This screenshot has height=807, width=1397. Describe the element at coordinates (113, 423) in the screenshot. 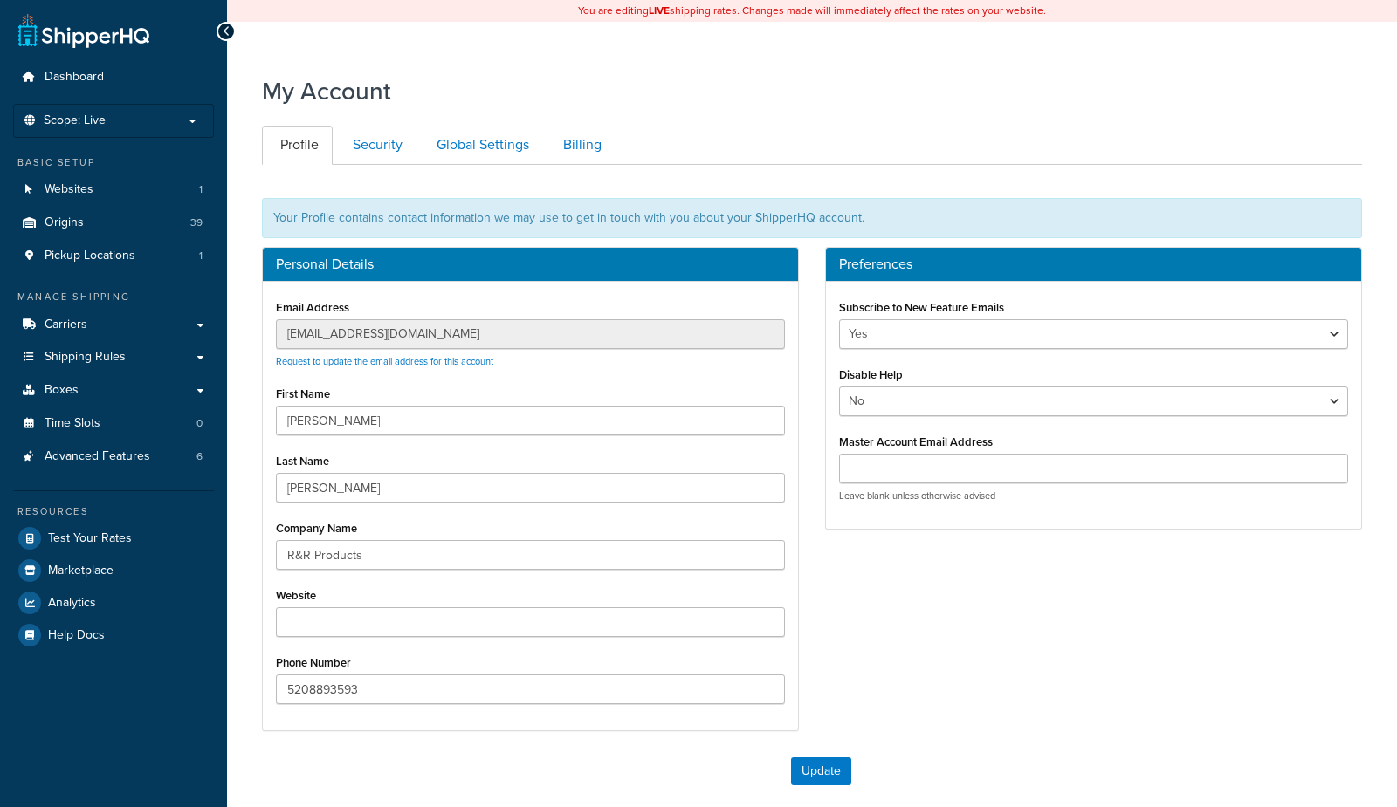

I see `a: Time Slots 0` at that location.